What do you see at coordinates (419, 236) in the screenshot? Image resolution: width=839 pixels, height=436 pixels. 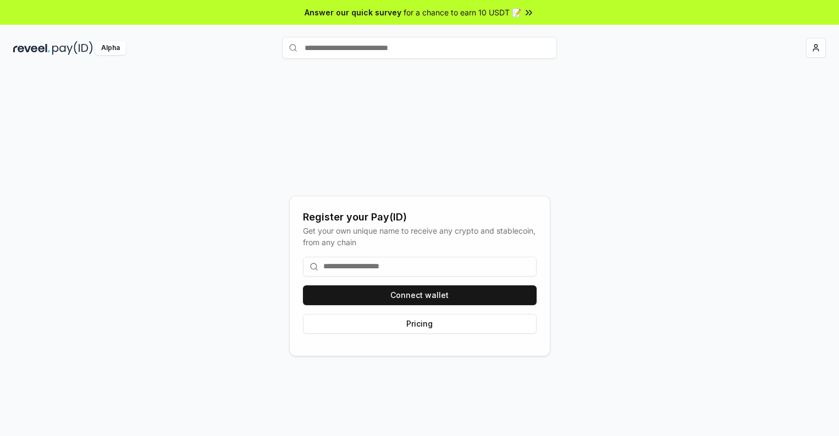 I see `div: Get your own unique name to receive any crypto and stablecoin, from any chain` at bounding box center [419, 236].